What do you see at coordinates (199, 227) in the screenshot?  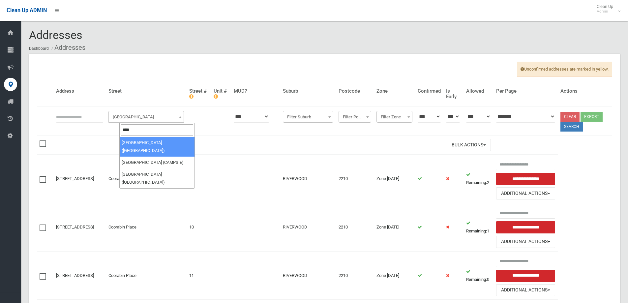 I see `td: 10` at bounding box center [199, 227].